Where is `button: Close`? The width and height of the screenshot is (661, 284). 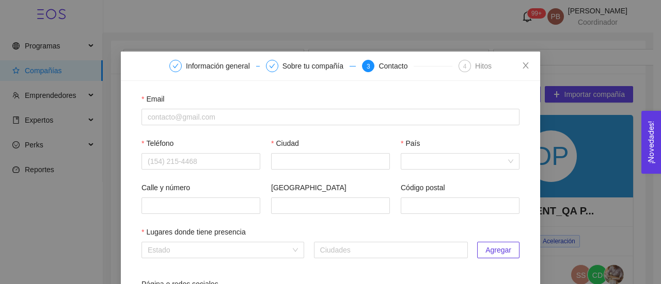 button: Close is located at coordinates (525, 66).